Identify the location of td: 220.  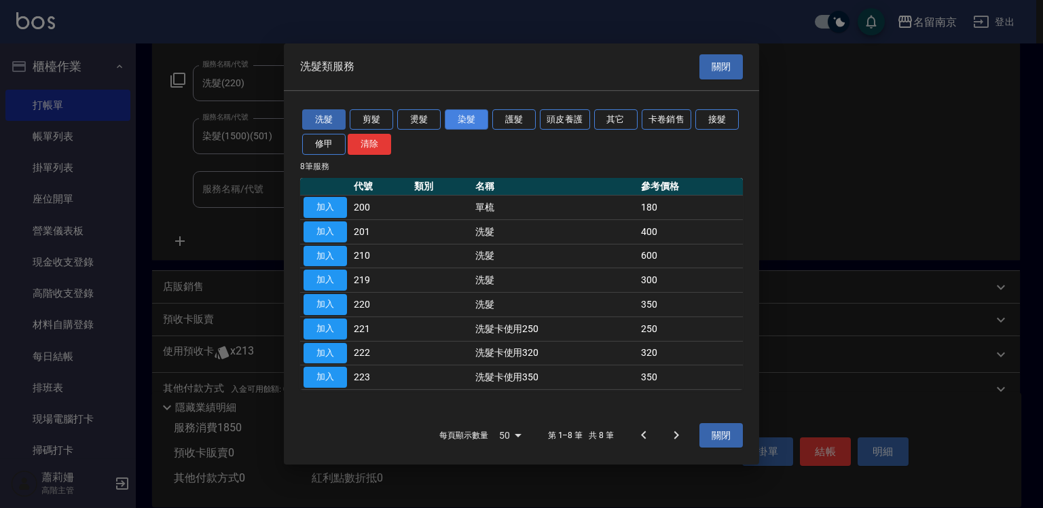
(380, 304).